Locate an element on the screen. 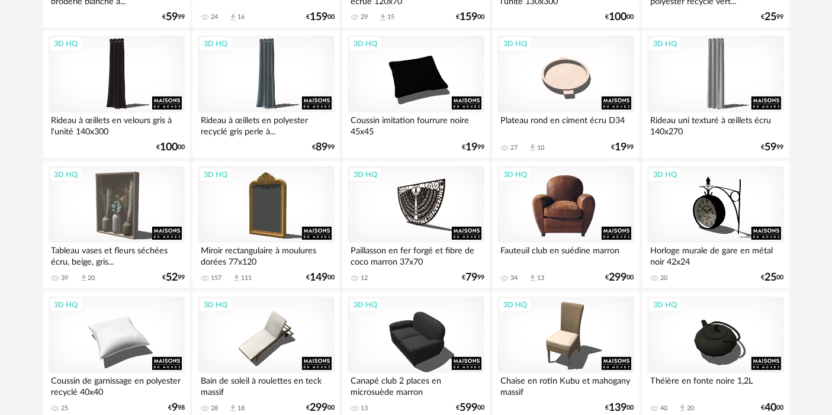 The image size is (832, 415). div: 15 is located at coordinates (391, 17).